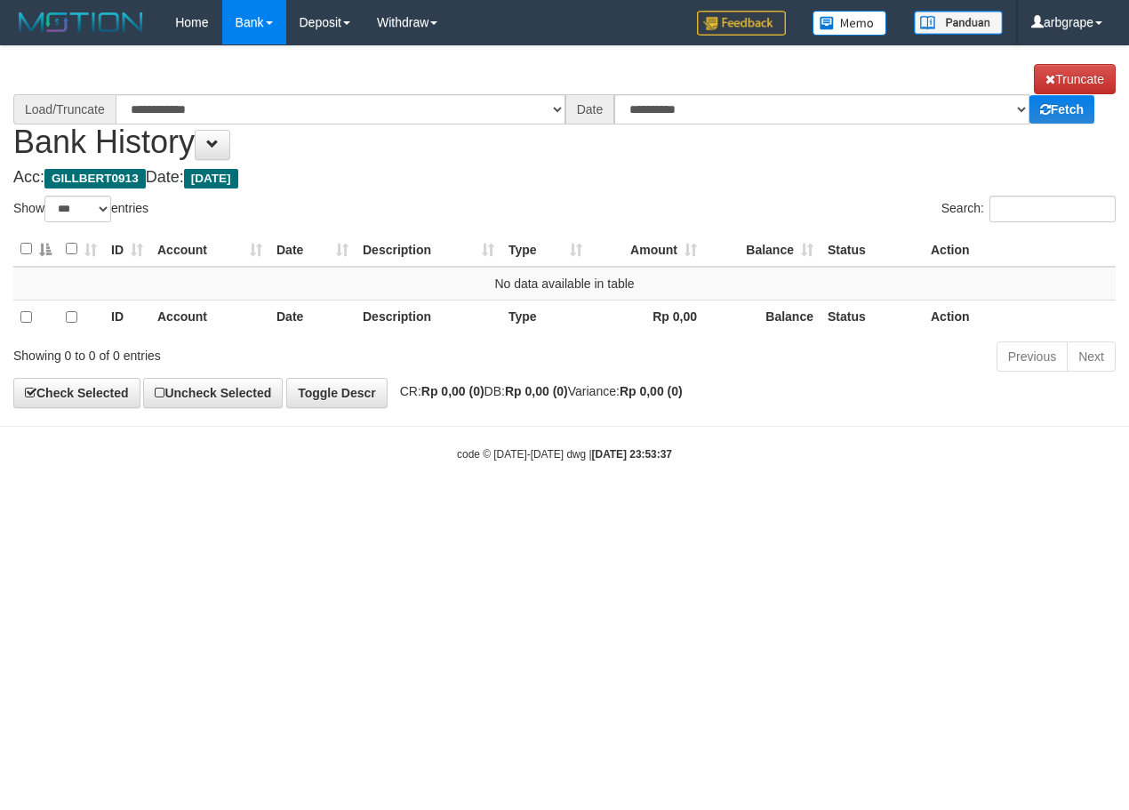 Image resolution: width=1129 pixels, height=810 pixels. I want to click on th: Date: activate to sort column ascending, so click(312, 249).